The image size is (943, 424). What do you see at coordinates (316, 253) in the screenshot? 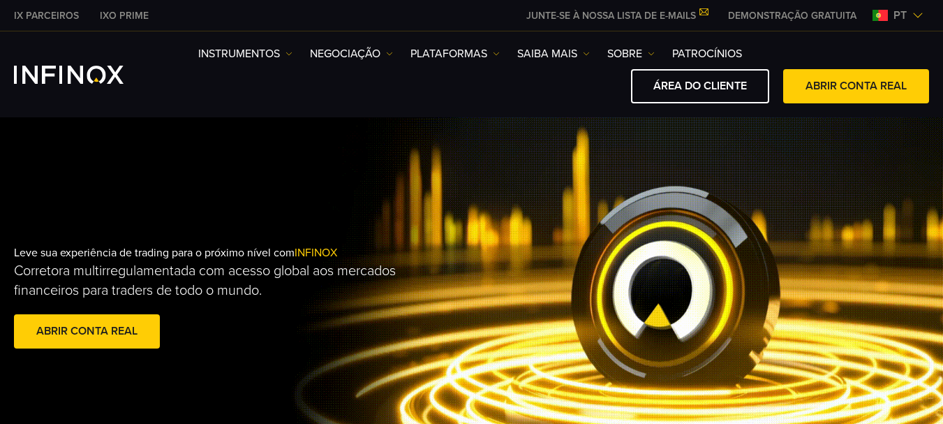
I see `span: INFINOX` at bounding box center [316, 253].